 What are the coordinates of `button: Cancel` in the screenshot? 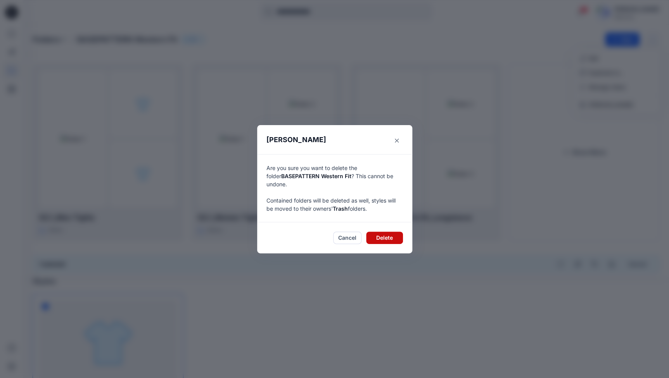 It's located at (347, 238).